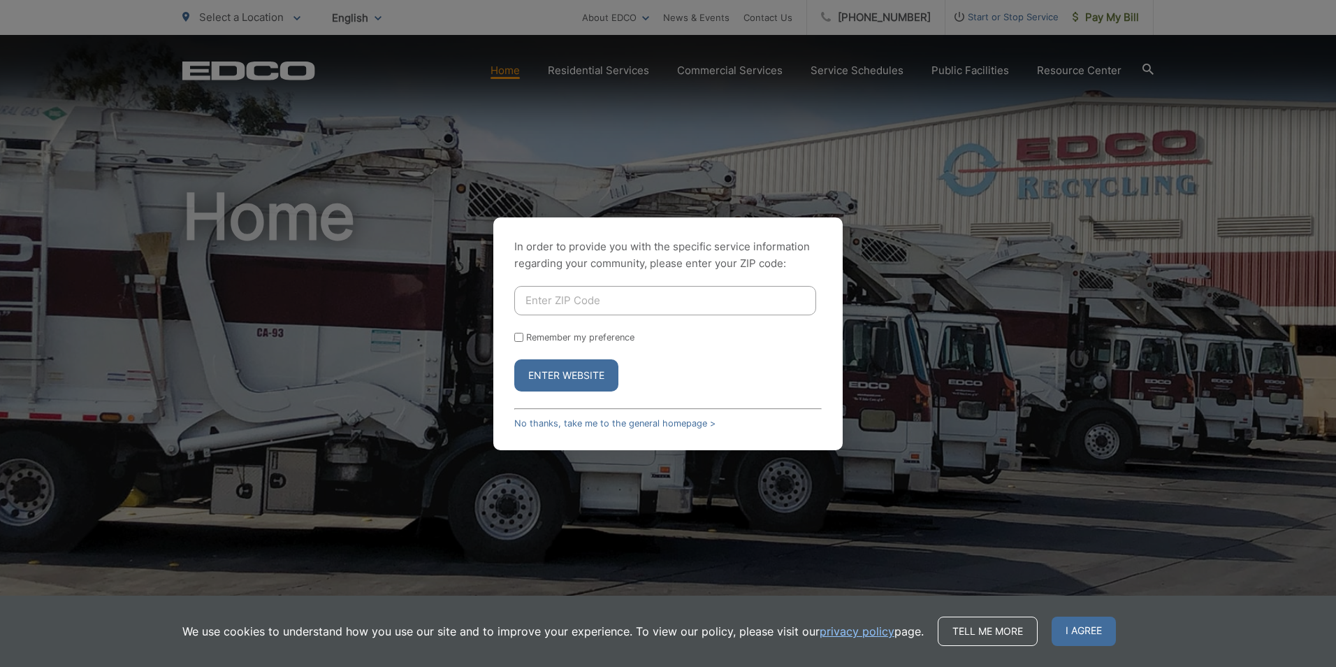 The height and width of the screenshot is (667, 1336). I want to click on p: We use cookies to understand how you use our site and to improve your experience. To view our pol..., so click(553, 631).